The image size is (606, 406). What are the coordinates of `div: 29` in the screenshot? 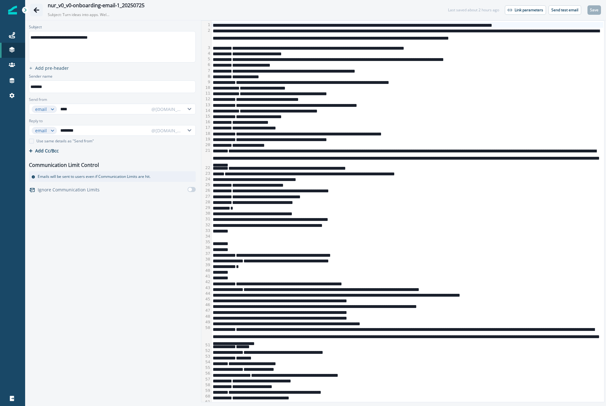 It's located at (206, 208).